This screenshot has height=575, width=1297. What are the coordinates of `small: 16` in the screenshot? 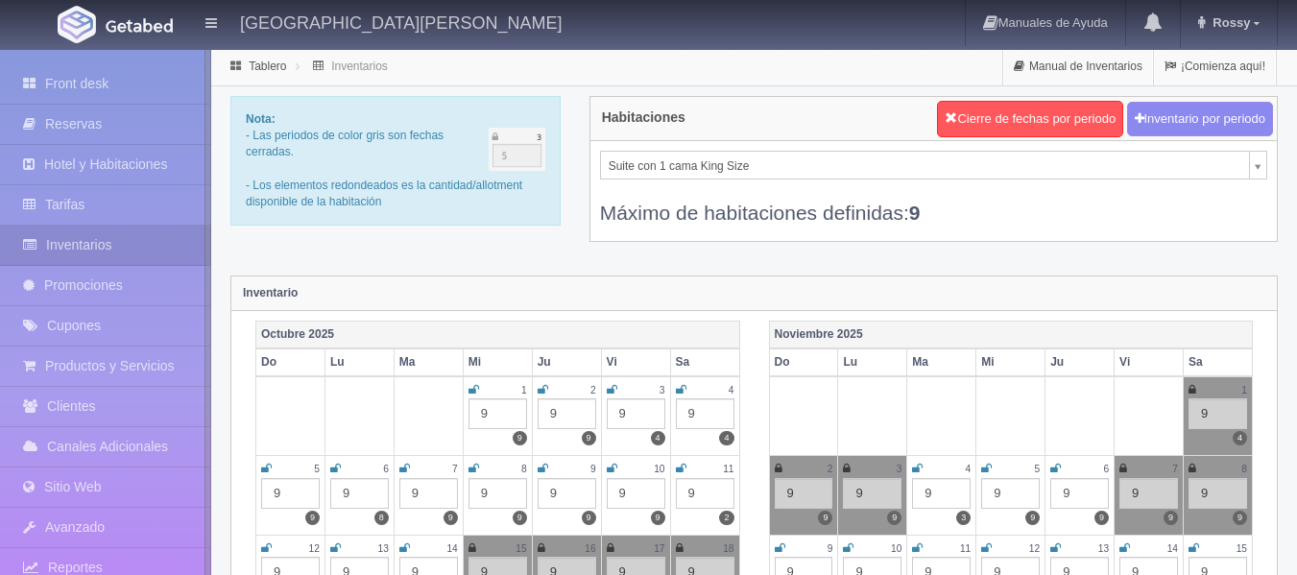 It's located at (589, 548).